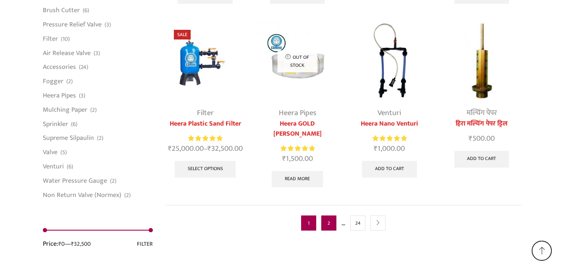  I want to click on a: Mulching Paper, so click(65, 110).